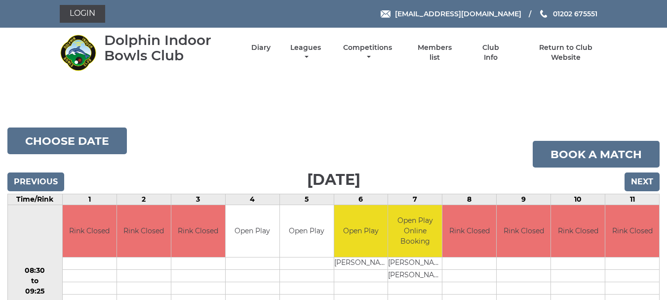 This screenshot has width=667, height=300. I want to click on a: Phone us 01202 675551, so click(568, 14).